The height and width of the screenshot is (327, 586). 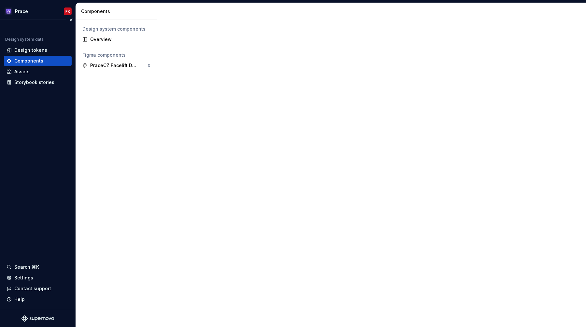 I want to click on a: Storybook stories, so click(x=38, y=82).